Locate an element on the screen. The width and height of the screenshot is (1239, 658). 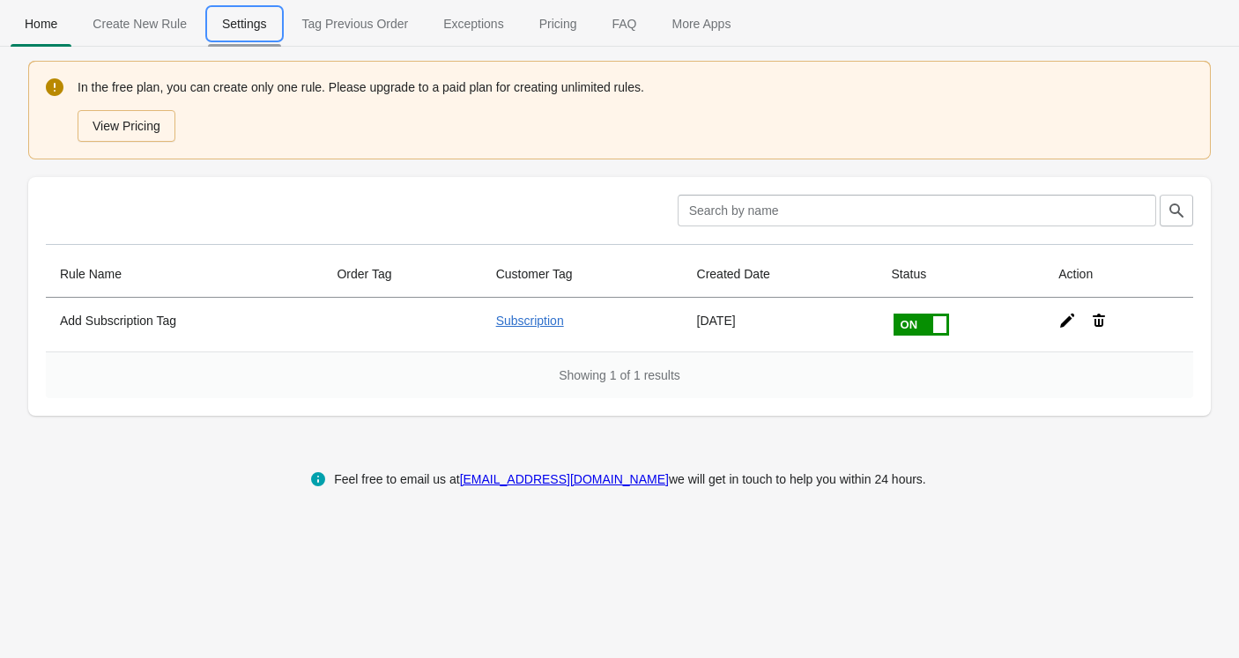
th: Order Tag is located at coordinates (402, 274).